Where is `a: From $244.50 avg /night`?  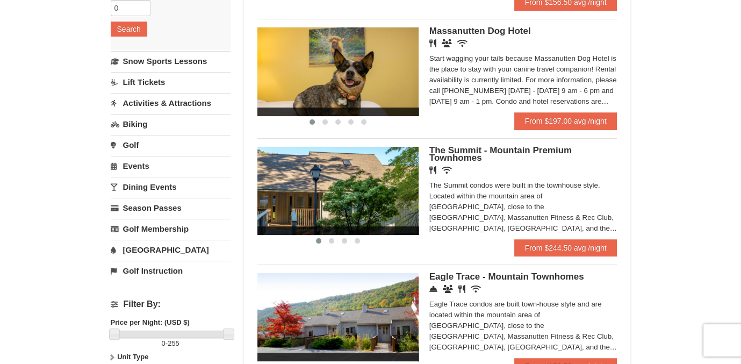 a: From $244.50 avg /night is located at coordinates (566, 248).